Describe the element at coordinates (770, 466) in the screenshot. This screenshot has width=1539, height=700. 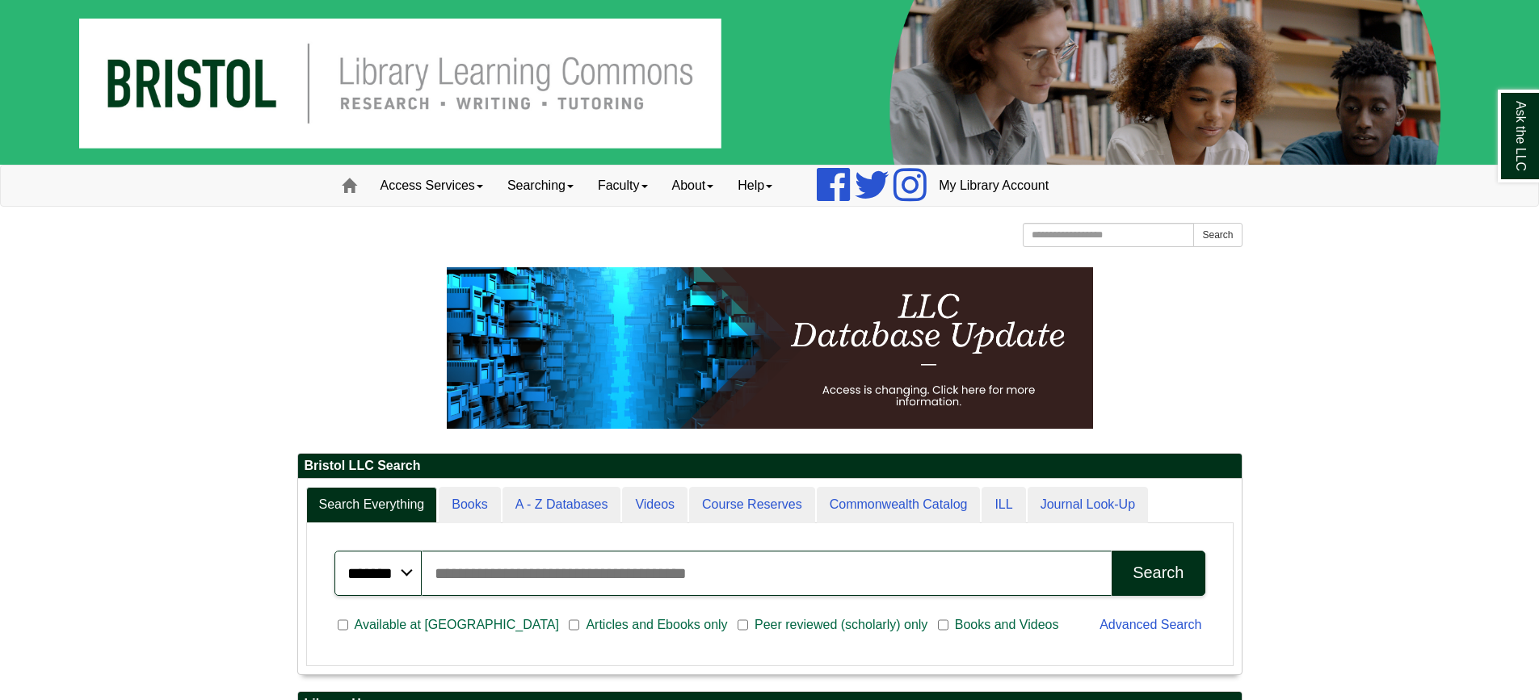
I see `h2: Bristol LLC Search` at that location.